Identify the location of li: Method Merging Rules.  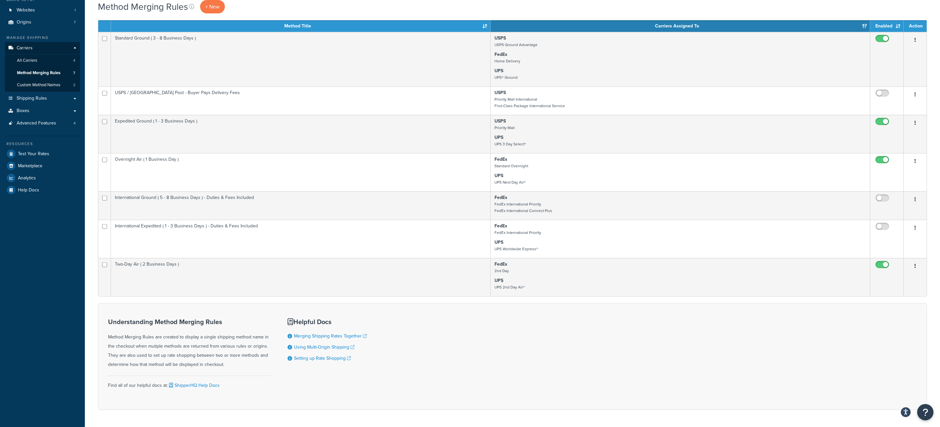
(42, 73).